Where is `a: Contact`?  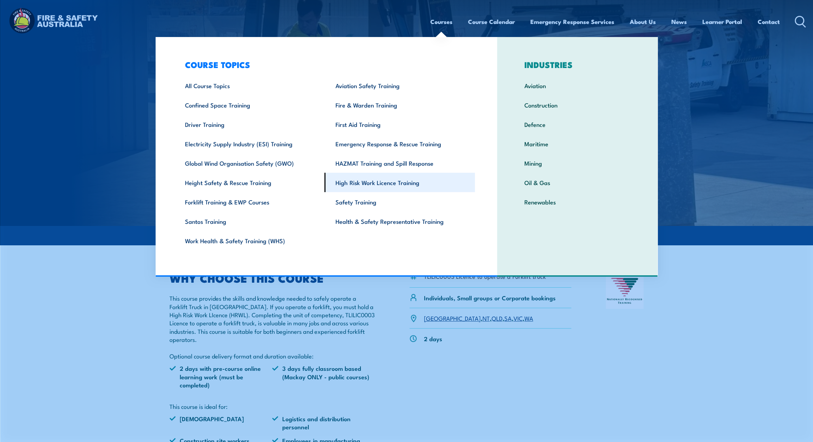
a: Contact is located at coordinates (768, 21).